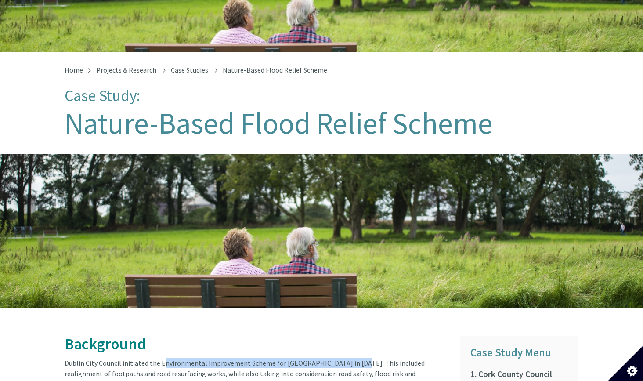  I want to click on a: Home, so click(74, 70).